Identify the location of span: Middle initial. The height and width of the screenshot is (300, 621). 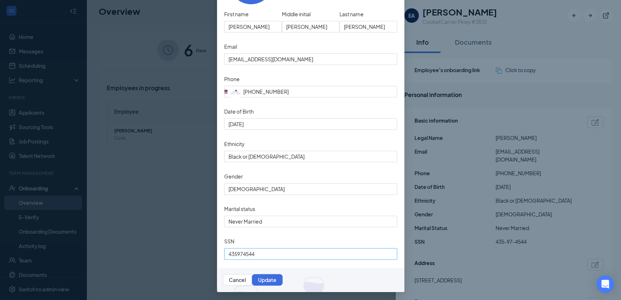
(296, 14).